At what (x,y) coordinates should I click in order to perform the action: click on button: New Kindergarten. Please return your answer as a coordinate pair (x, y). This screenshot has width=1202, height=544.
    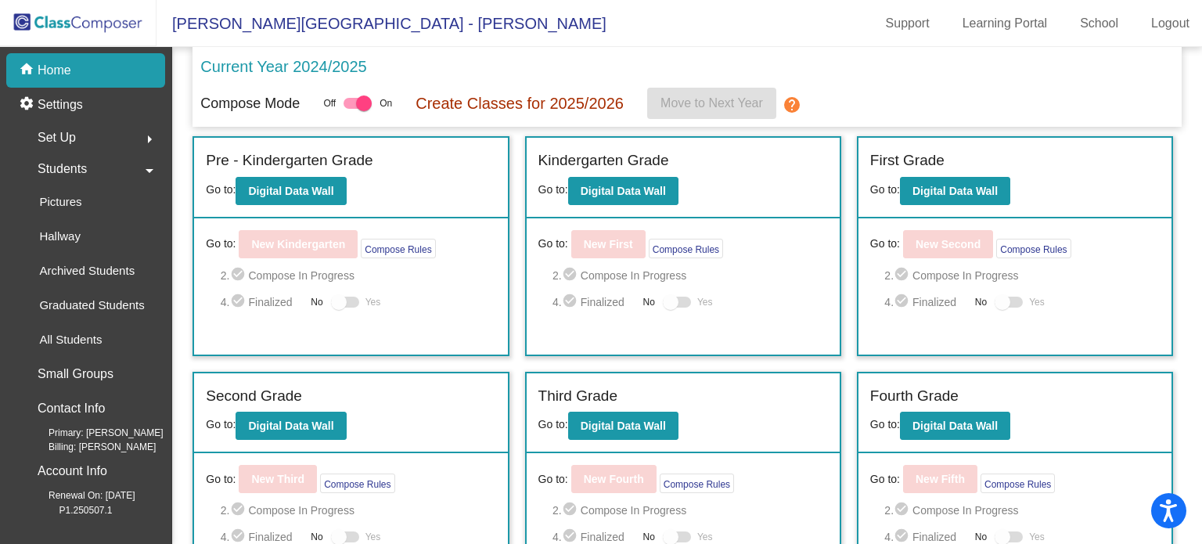
    Looking at the image, I should click on (298, 244).